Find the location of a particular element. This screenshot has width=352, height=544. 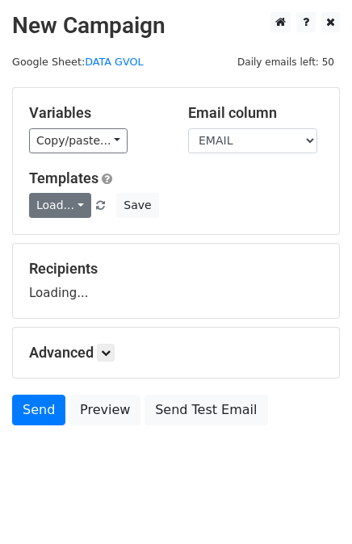

a: Daily emails left: 50 is located at coordinates (286, 61).